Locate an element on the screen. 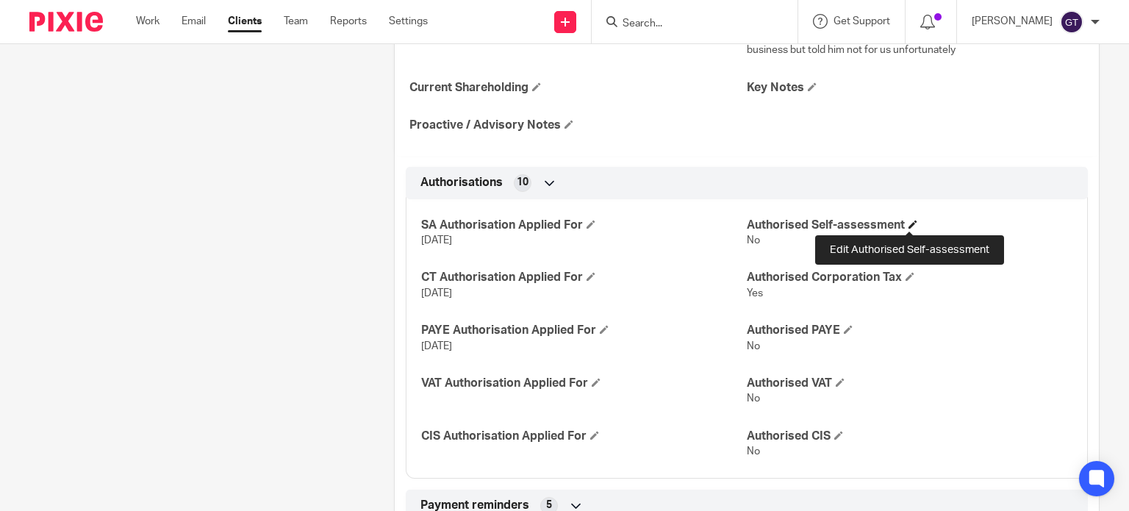  img: svg%3E is located at coordinates (1071, 22).